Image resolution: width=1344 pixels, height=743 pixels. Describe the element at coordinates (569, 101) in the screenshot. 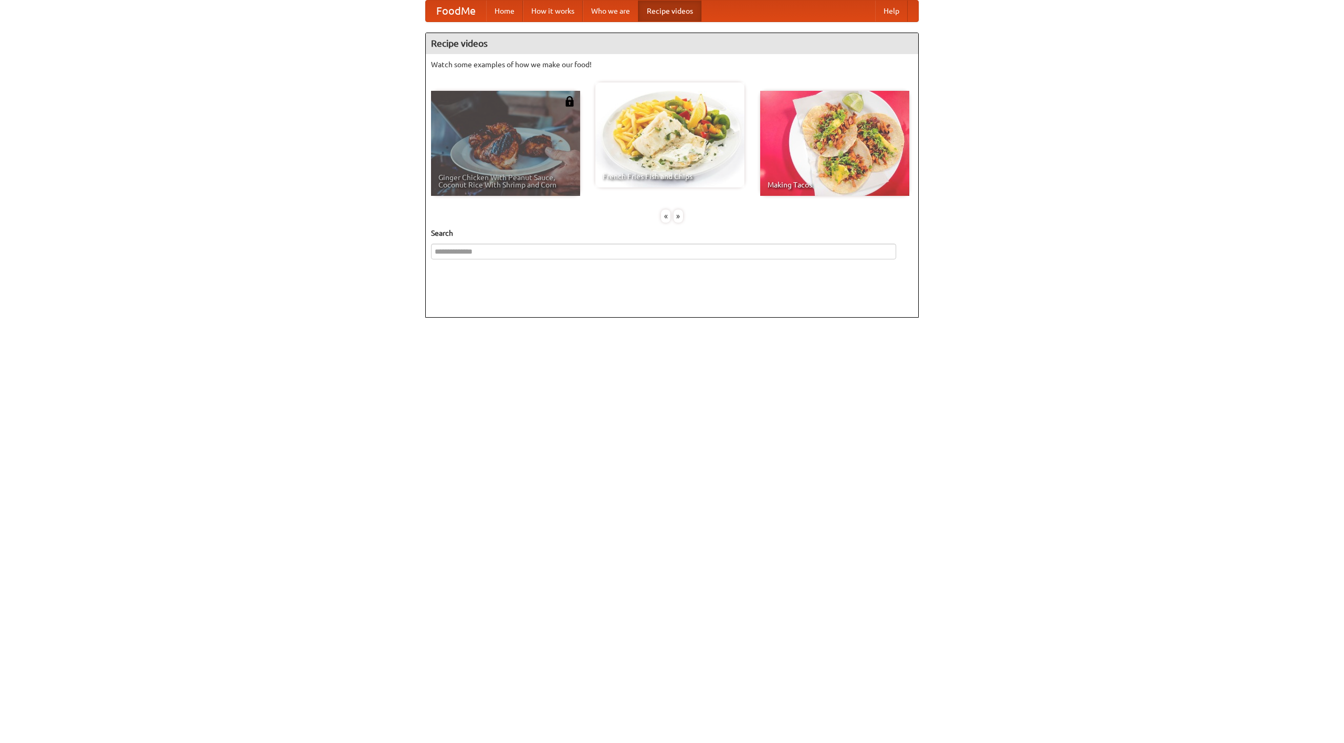

I see `img: 483408.png` at that location.